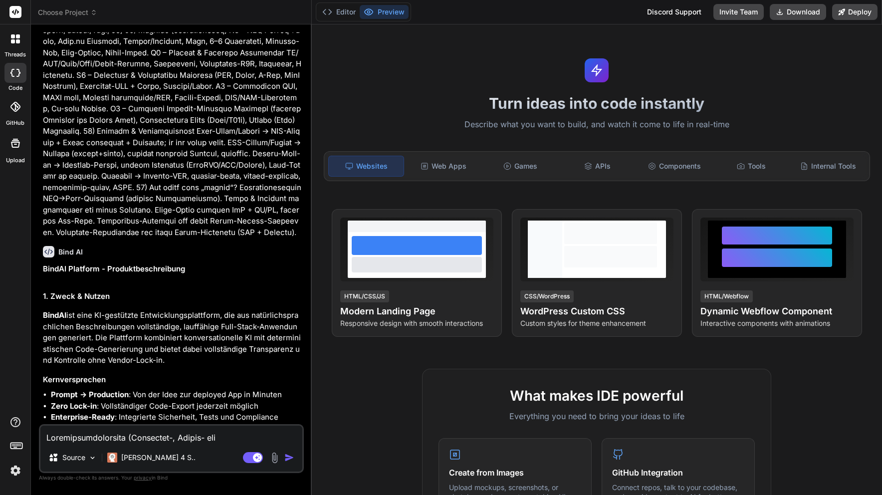  Describe the element at coordinates (597, 323) in the screenshot. I see `p: Custom styles for theme enhancement` at that location.